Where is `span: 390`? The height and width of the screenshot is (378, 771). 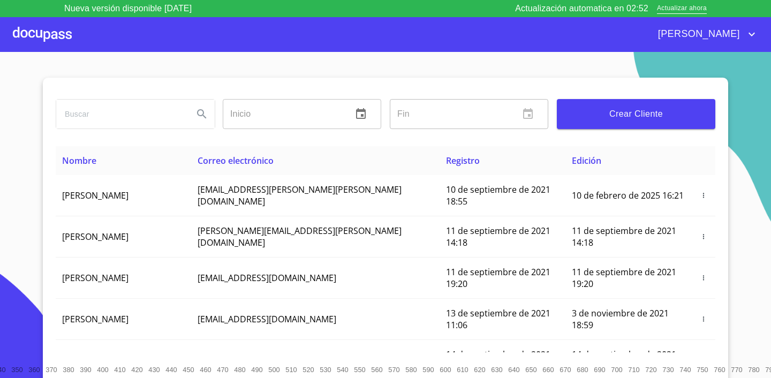
span: 390 is located at coordinates (85, 369).